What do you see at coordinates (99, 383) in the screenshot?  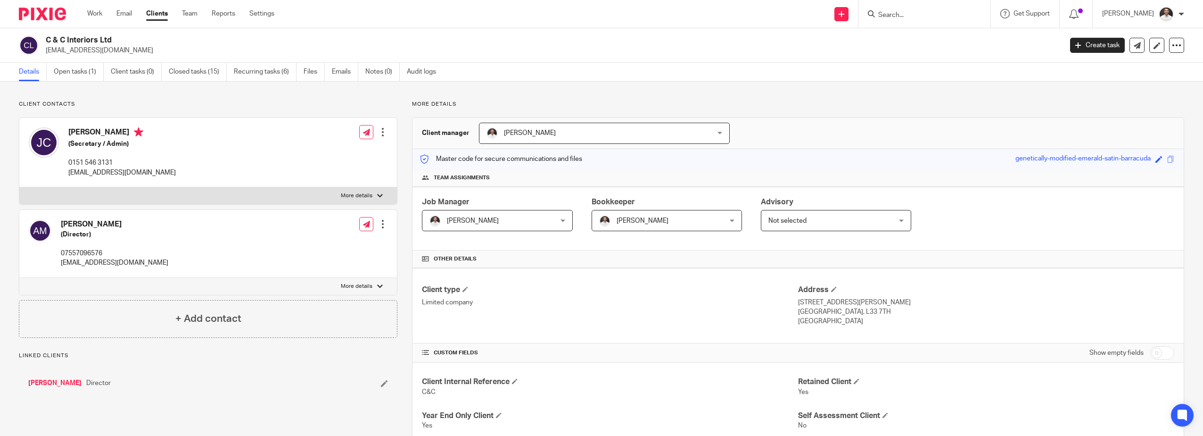 I see `span: Director` at bounding box center [99, 383].